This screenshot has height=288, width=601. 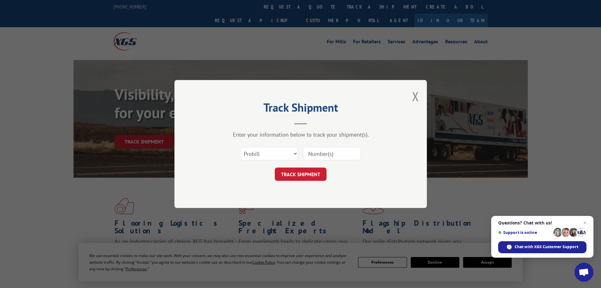 What do you see at coordinates (584, 272) in the screenshot?
I see `div: Open chat` at bounding box center [584, 272].